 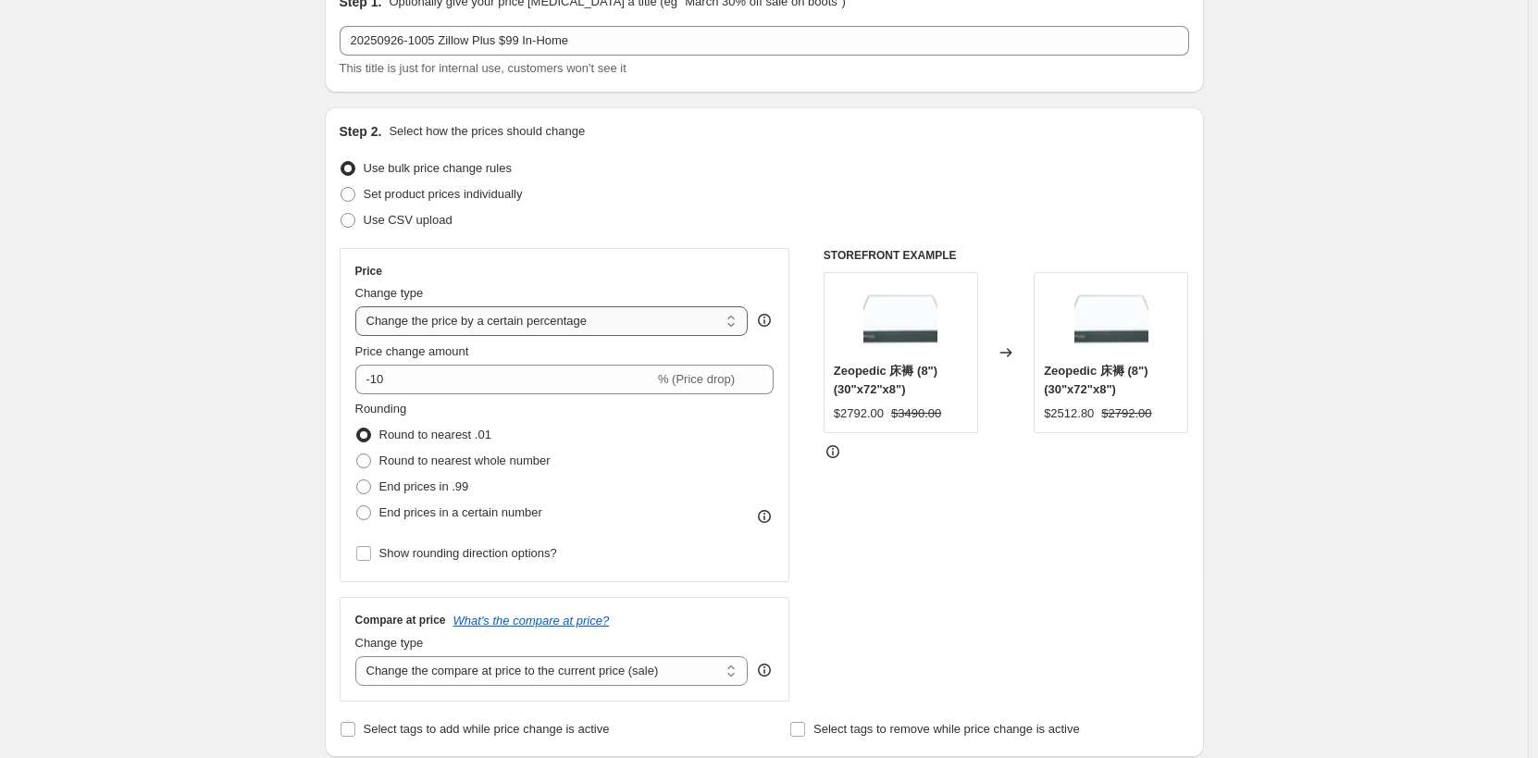 What do you see at coordinates (401, 620) in the screenshot?
I see `h3: Compare at price` at bounding box center [401, 620].